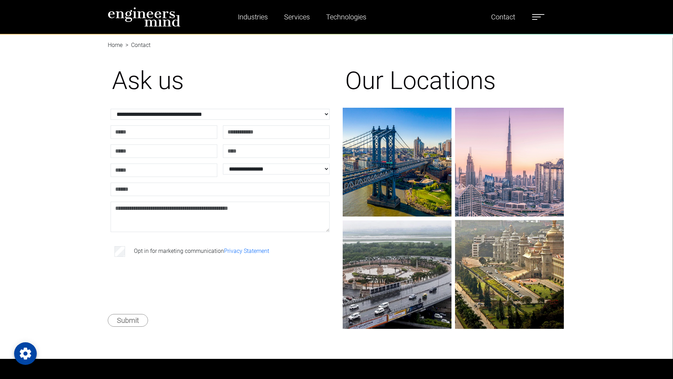 This screenshot has width=673, height=379. I want to click on h1: Ask us, so click(220, 81).